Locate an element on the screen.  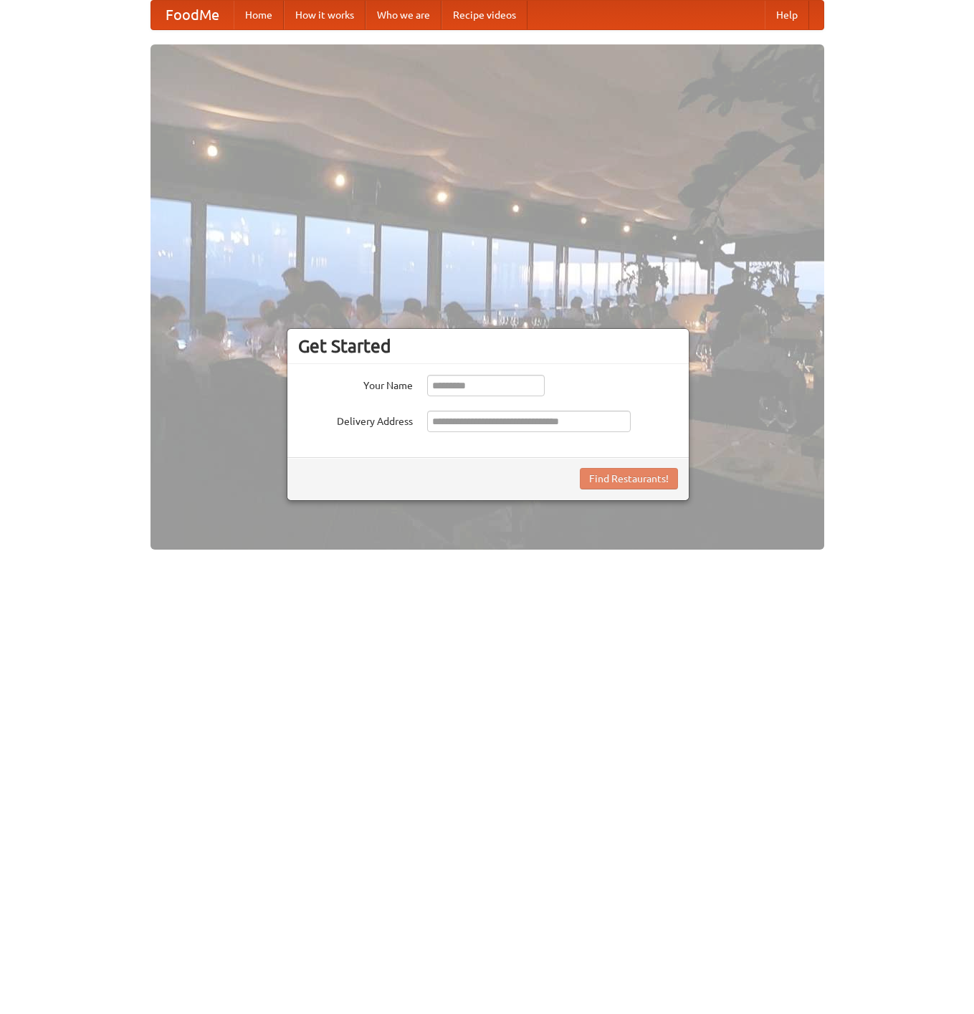
a: Help is located at coordinates (787, 15).